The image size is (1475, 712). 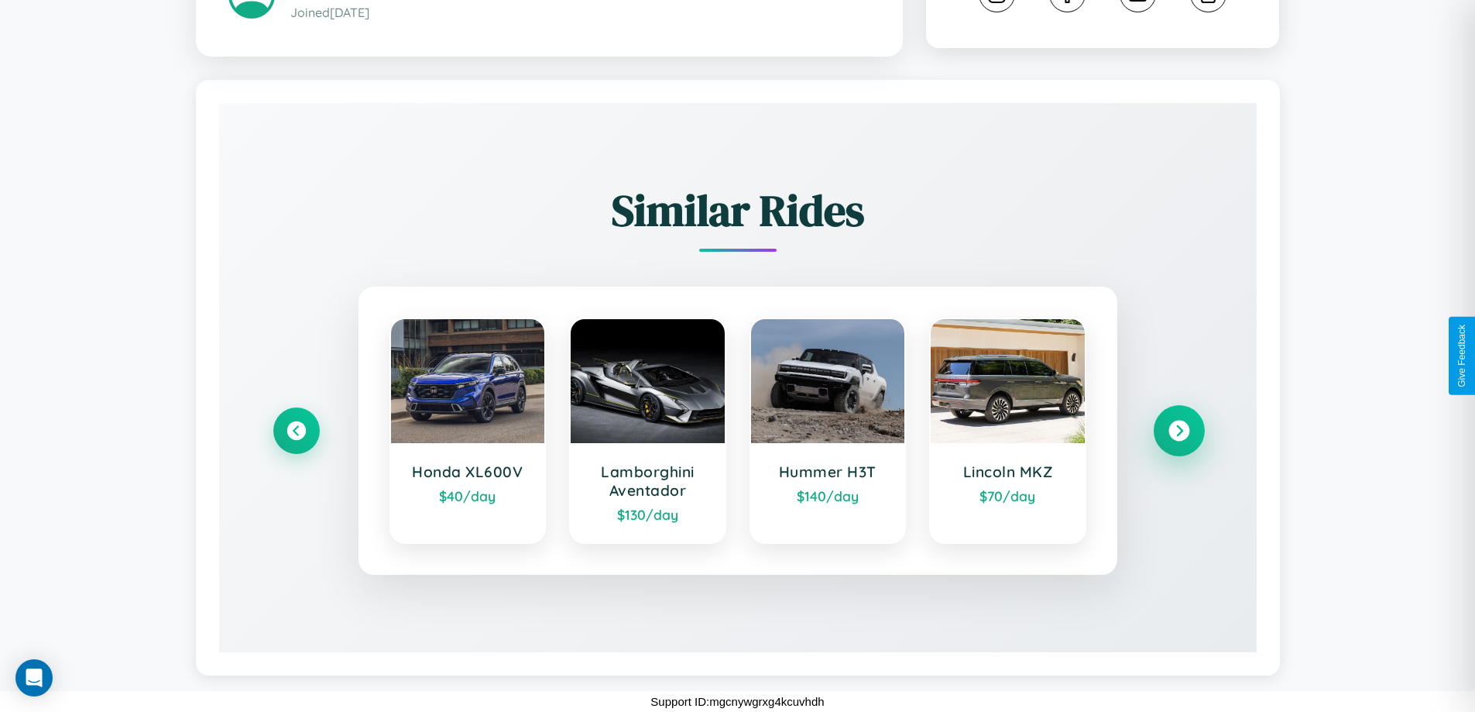 I want to click on h2: Similar Rides, so click(x=738, y=210).